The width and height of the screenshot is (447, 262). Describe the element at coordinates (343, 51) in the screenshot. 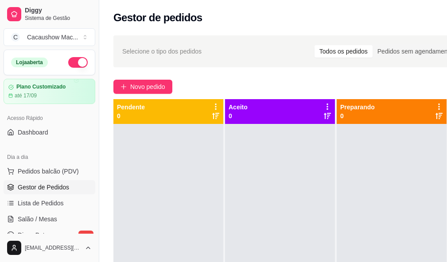

I see `div: Todos os pedidos` at that location.